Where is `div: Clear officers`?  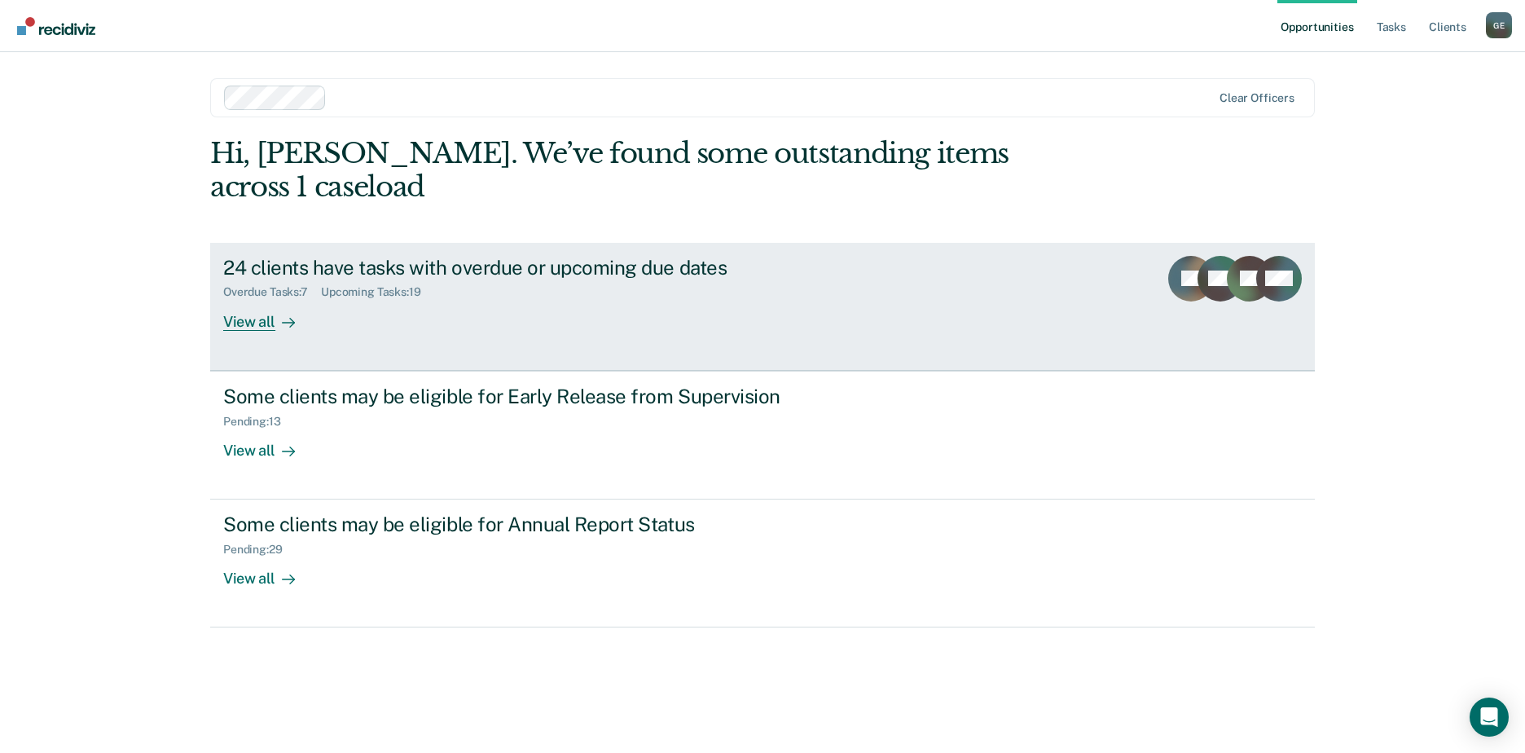
div: Clear officers is located at coordinates (1257, 98).